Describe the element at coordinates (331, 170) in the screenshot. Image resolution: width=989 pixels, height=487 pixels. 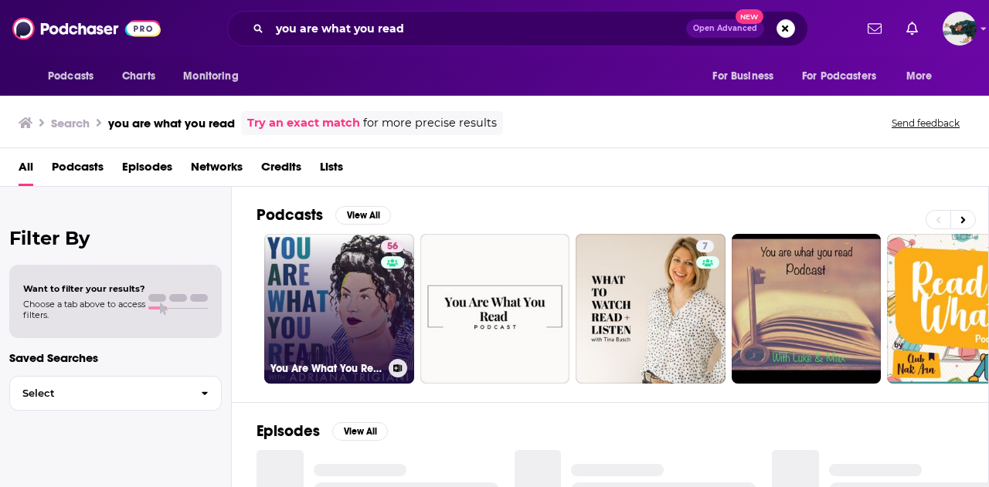
I see `span: Lists` at that location.